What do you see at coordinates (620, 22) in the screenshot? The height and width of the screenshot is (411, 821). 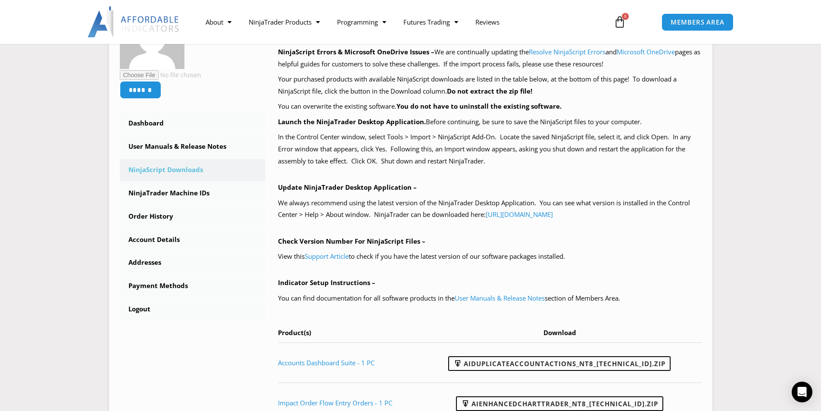 I see `a: 0` at bounding box center [620, 22].